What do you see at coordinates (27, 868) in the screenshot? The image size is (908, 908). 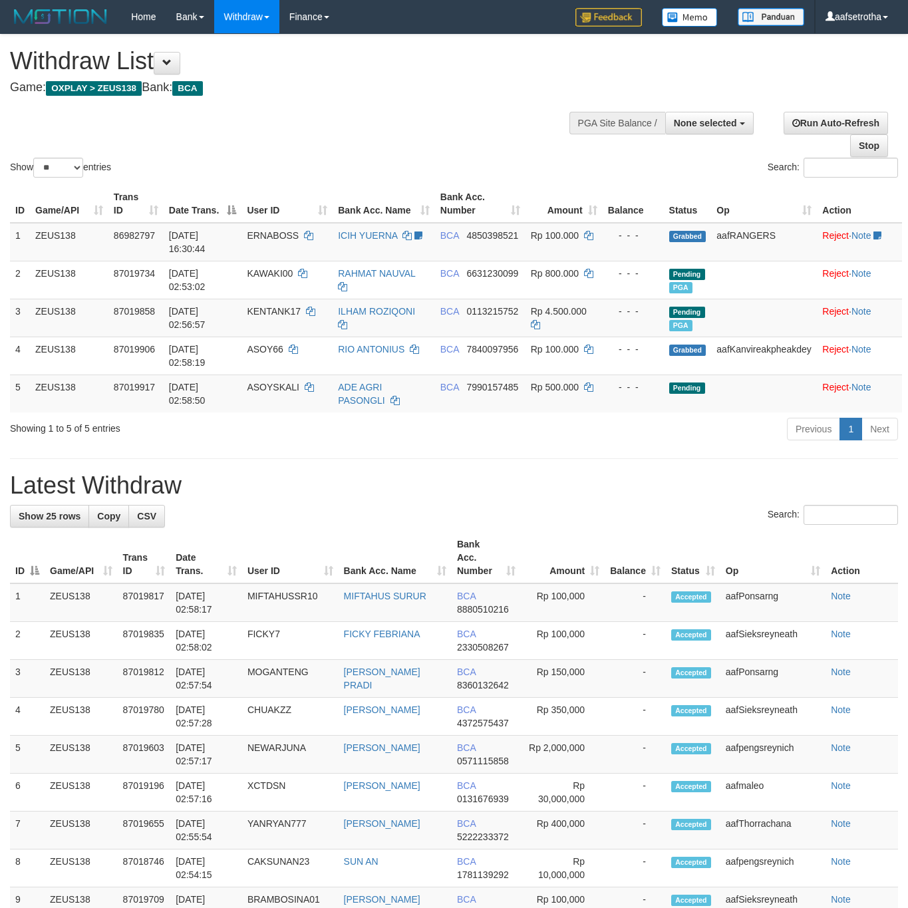 I see `td: 8` at bounding box center [27, 868].